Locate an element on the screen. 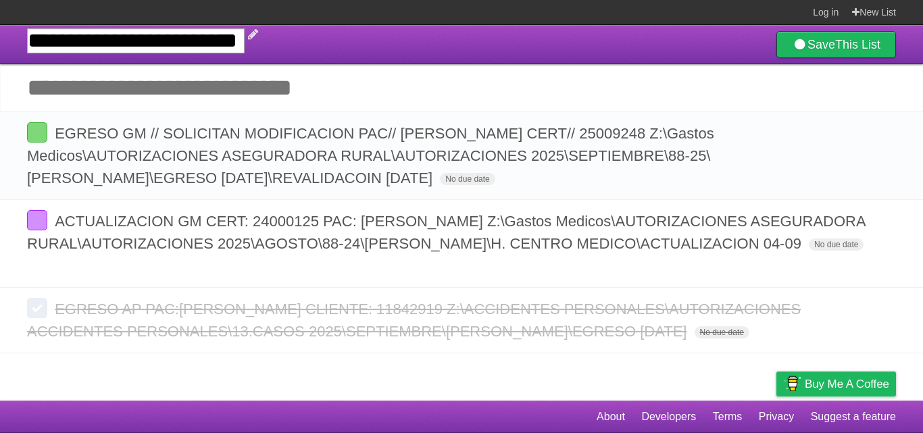  a: SaveThis List is located at coordinates (836, 45).